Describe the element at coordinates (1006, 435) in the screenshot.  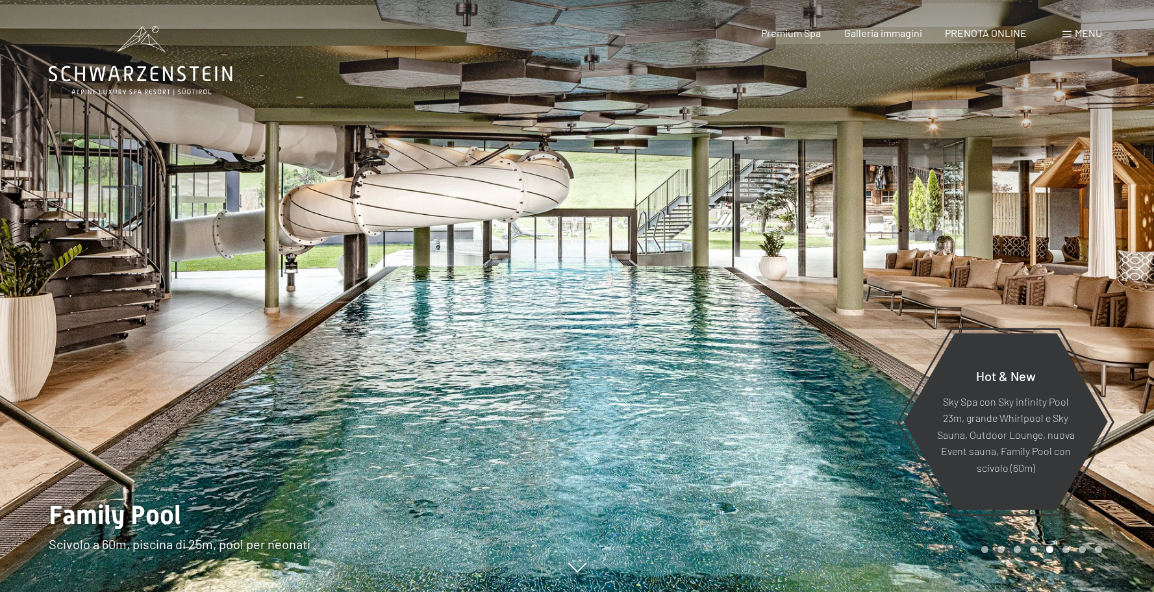
I see `p: Sky Spa con Sky infinity Pool 23m, grande Whirlpool e Sky Sauna, Outdoor Lounge, nuova Event saun...` at that location.